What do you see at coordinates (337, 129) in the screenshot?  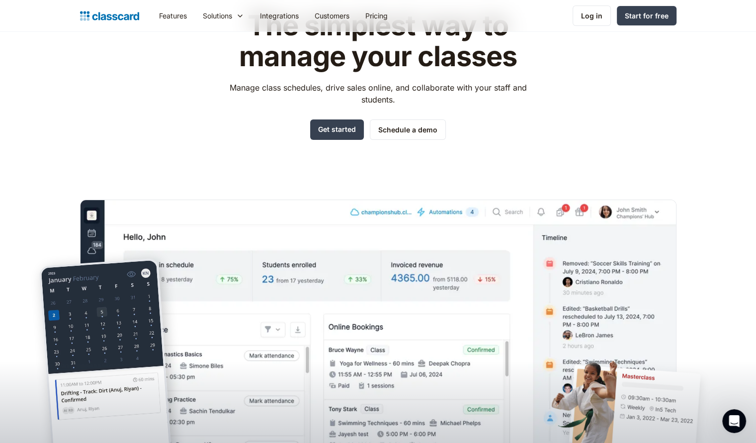 I see `a: Get started` at bounding box center [337, 129].